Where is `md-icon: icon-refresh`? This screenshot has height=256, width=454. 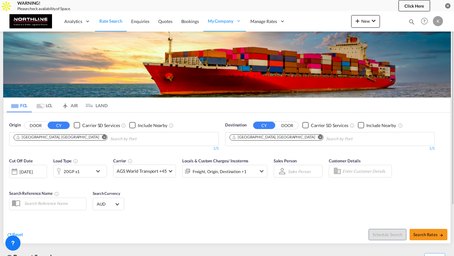
md-icon: icon-refresh is located at coordinates (9, 235).